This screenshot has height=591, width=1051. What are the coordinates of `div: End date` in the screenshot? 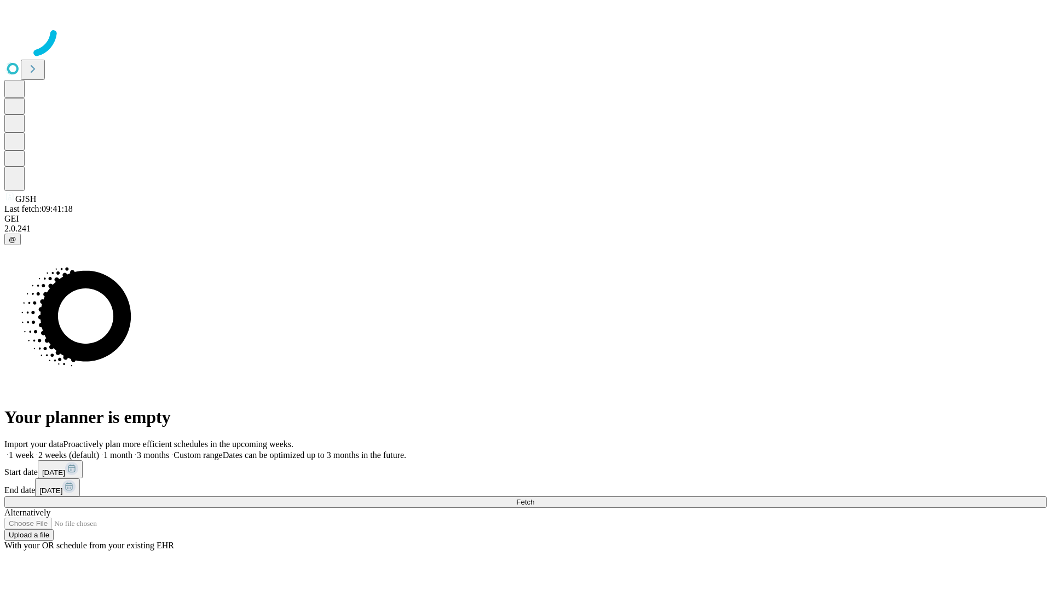 It's located at (525, 487).